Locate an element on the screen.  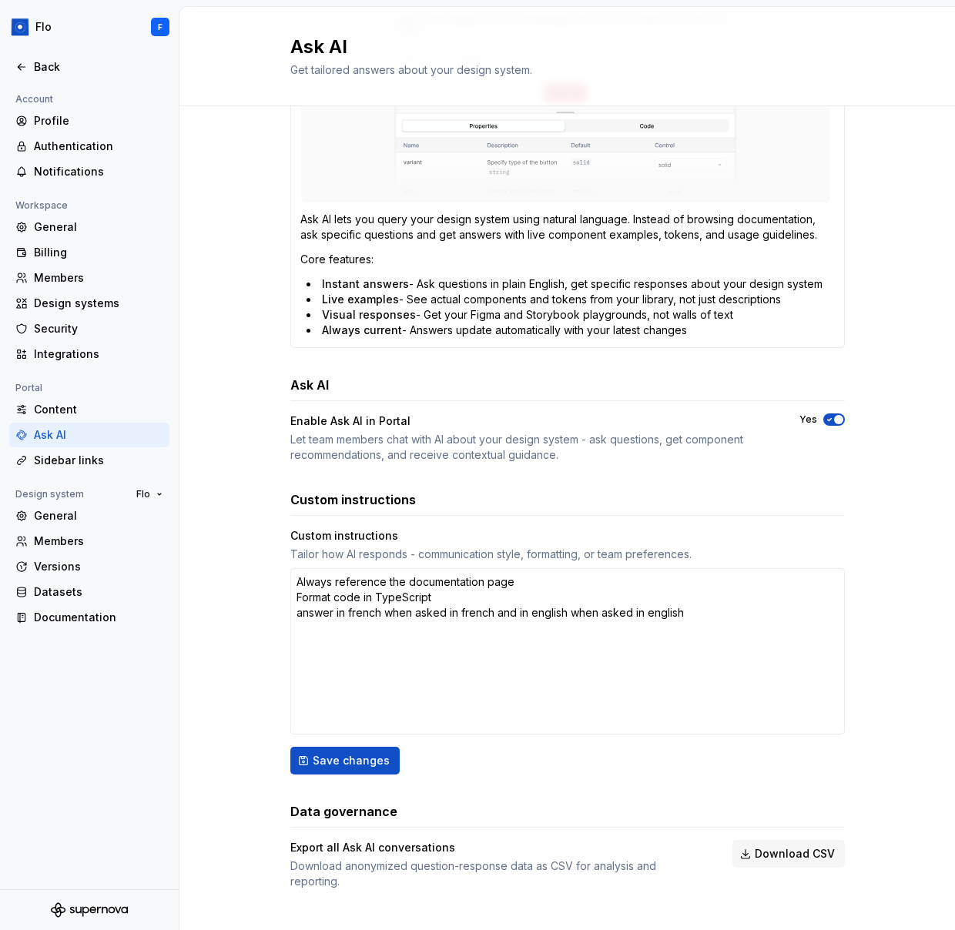
p: Ask AI lets you query your design system using natural language. Instead of browsing documentatio... is located at coordinates (567, 227).